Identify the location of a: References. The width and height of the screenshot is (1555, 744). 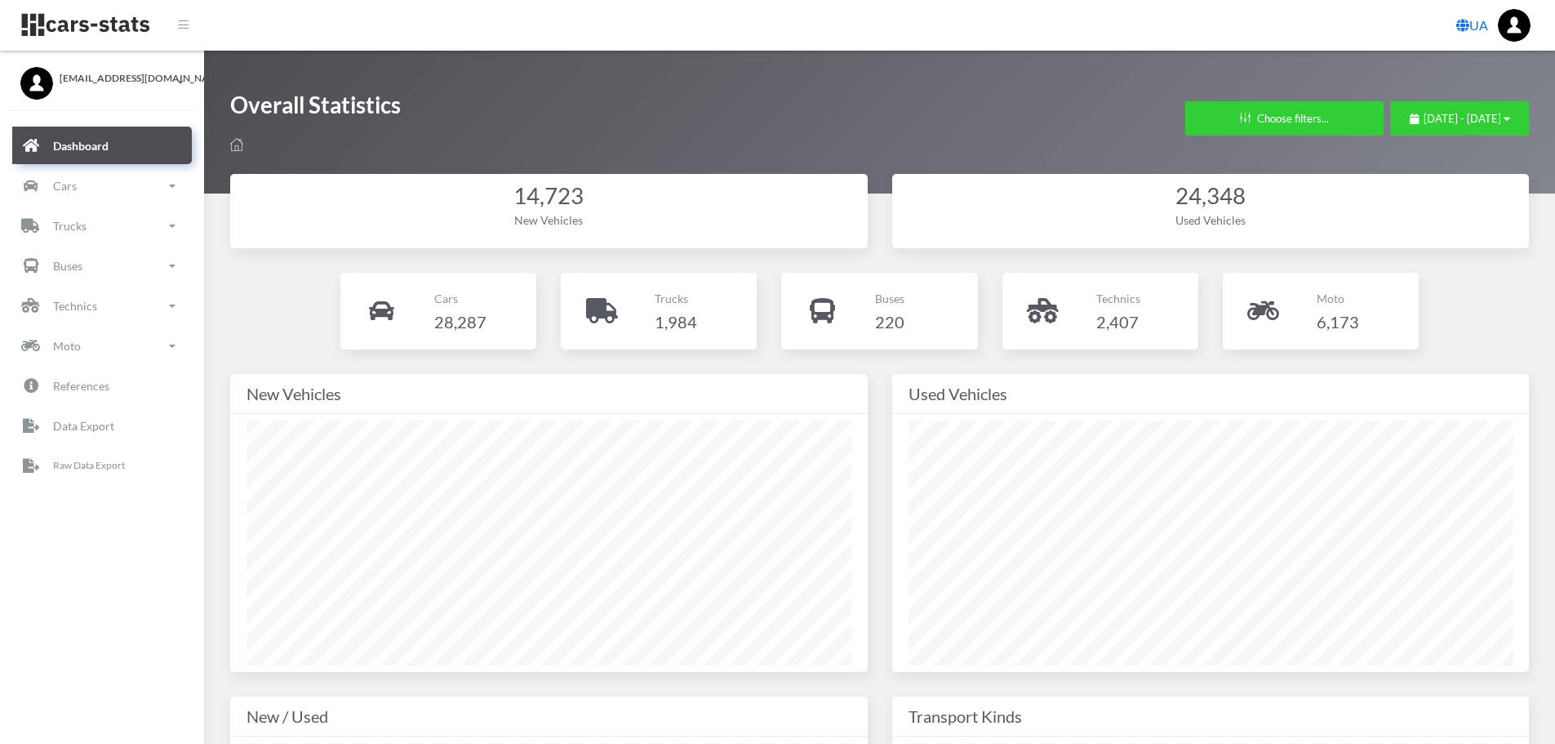
(102, 386).